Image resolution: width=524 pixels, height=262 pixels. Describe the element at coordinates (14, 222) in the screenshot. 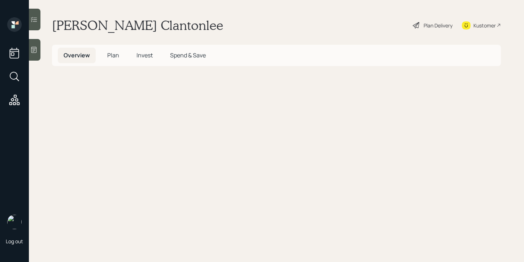

I see `img: retirable_logo.png` at that location.